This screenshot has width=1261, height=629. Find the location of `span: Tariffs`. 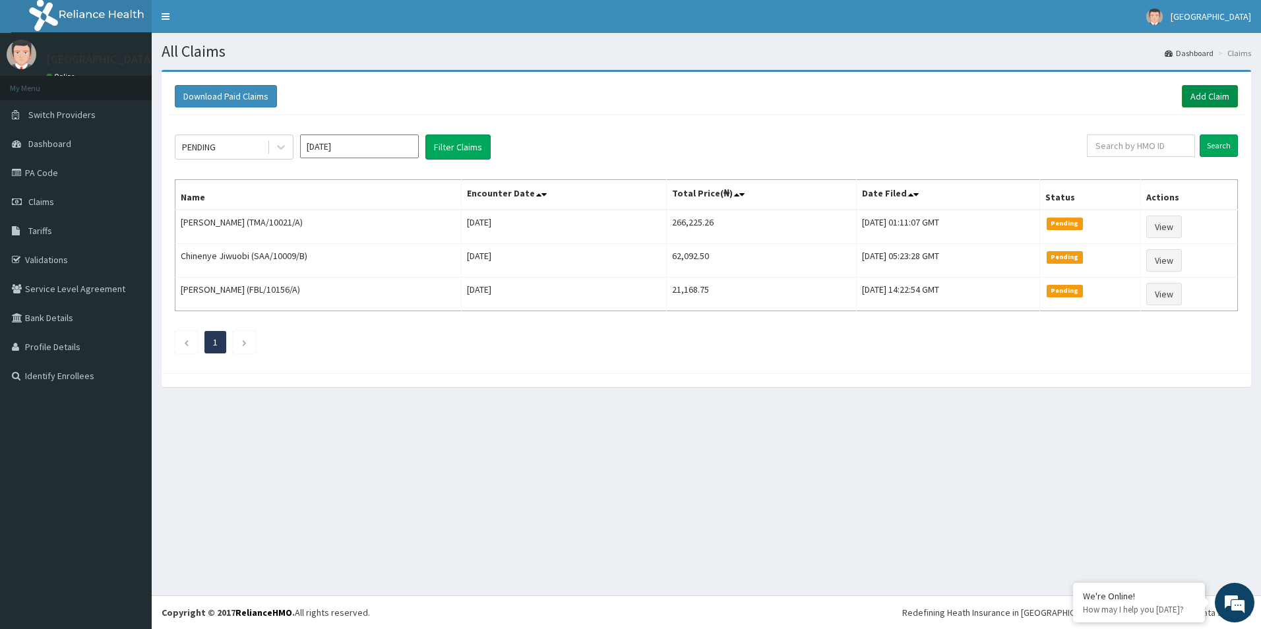

span: Tariffs is located at coordinates (40, 231).